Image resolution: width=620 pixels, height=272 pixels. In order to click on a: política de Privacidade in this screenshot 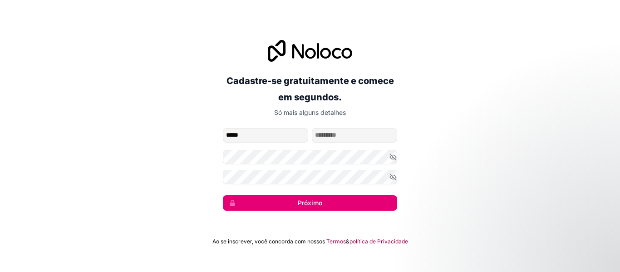, I will do `click(379, 242)`.